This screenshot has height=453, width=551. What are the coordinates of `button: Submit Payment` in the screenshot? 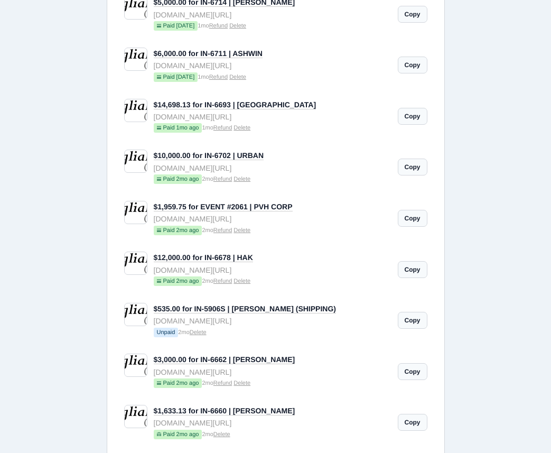 It's located at (302, 358).